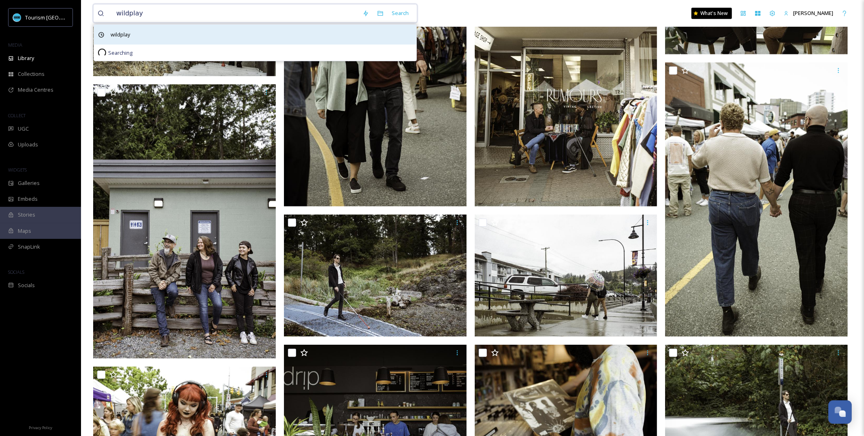 Image resolution: width=864 pixels, height=436 pixels. What do you see at coordinates (120, 53) in the screenshot?
I see `span: Searching` at bounding box center [120, 53].